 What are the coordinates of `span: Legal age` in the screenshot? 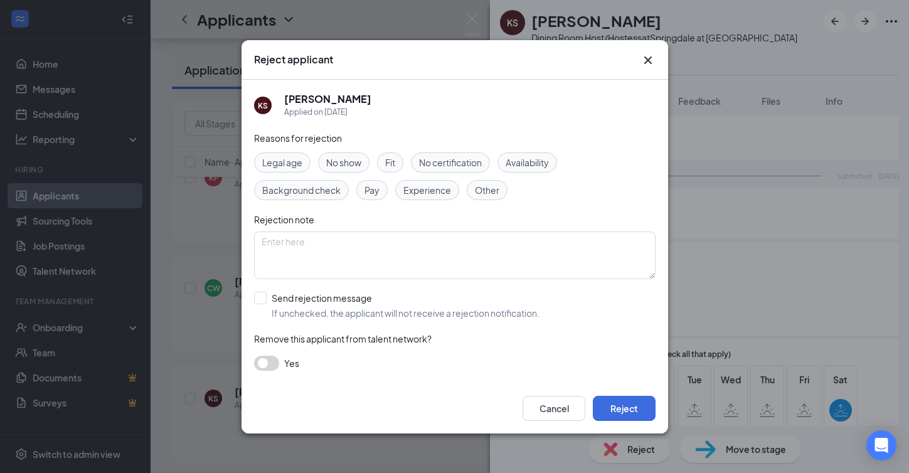 It's located at (282, 163).